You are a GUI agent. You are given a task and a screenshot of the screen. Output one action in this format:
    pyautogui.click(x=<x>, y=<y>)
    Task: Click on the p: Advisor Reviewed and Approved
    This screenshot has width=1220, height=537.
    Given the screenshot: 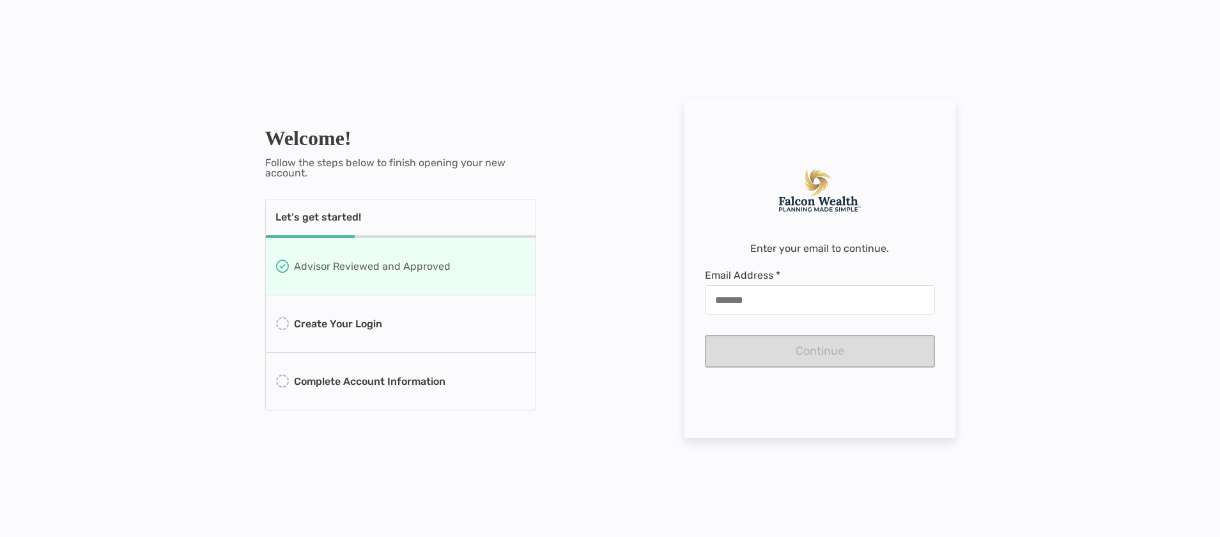 What is the action you would take?
    pyautogui.click(x=372, y=266)
    